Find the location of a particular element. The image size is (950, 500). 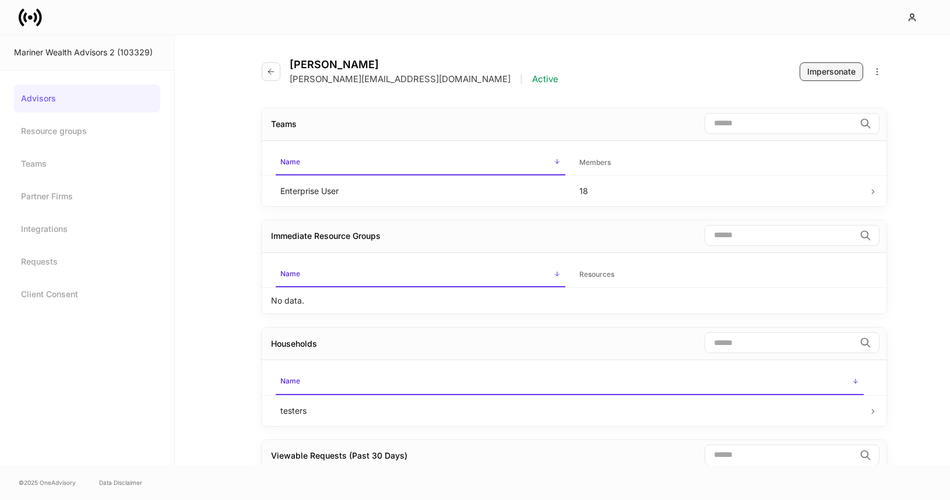

span: Resources is located at coordinates (719, 275).